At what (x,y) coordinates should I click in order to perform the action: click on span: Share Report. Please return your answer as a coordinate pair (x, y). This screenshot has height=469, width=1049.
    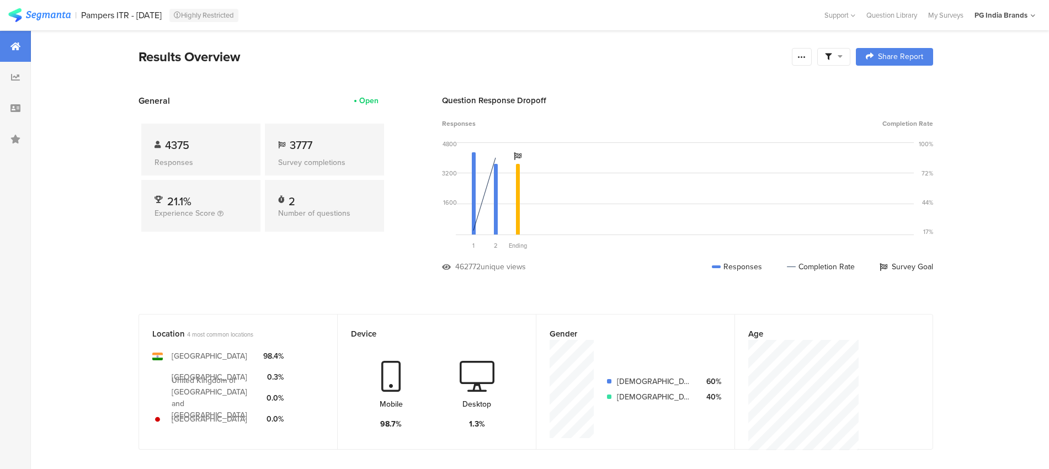
    Looking at the image, I should click on (900, 57).